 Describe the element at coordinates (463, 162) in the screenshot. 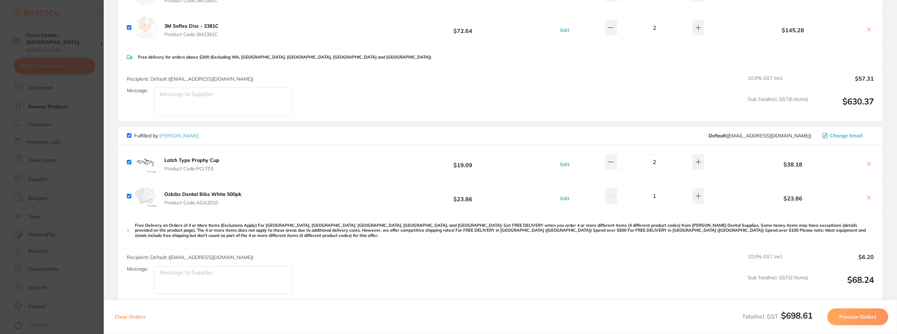

I see `b: $19.09` at that location.